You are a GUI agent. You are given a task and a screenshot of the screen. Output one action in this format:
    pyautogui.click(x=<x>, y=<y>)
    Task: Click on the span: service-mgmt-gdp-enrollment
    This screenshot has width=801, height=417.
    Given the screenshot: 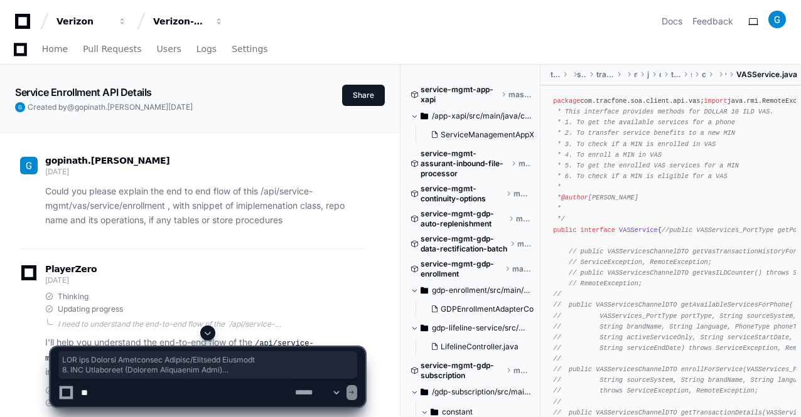 What is the action you would take?
    pyautogui.click(x=461, y=269)
    